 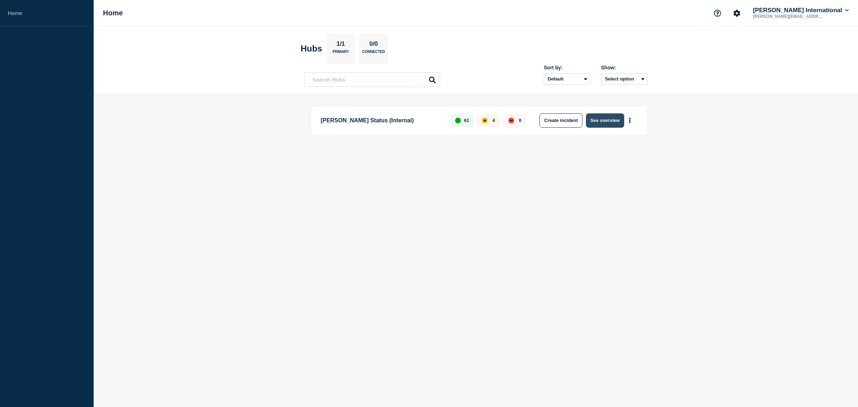 What do you see at coordinates (605, 120) in the screenshot?
I see `button: See overview` at bounding box center [605, 120].